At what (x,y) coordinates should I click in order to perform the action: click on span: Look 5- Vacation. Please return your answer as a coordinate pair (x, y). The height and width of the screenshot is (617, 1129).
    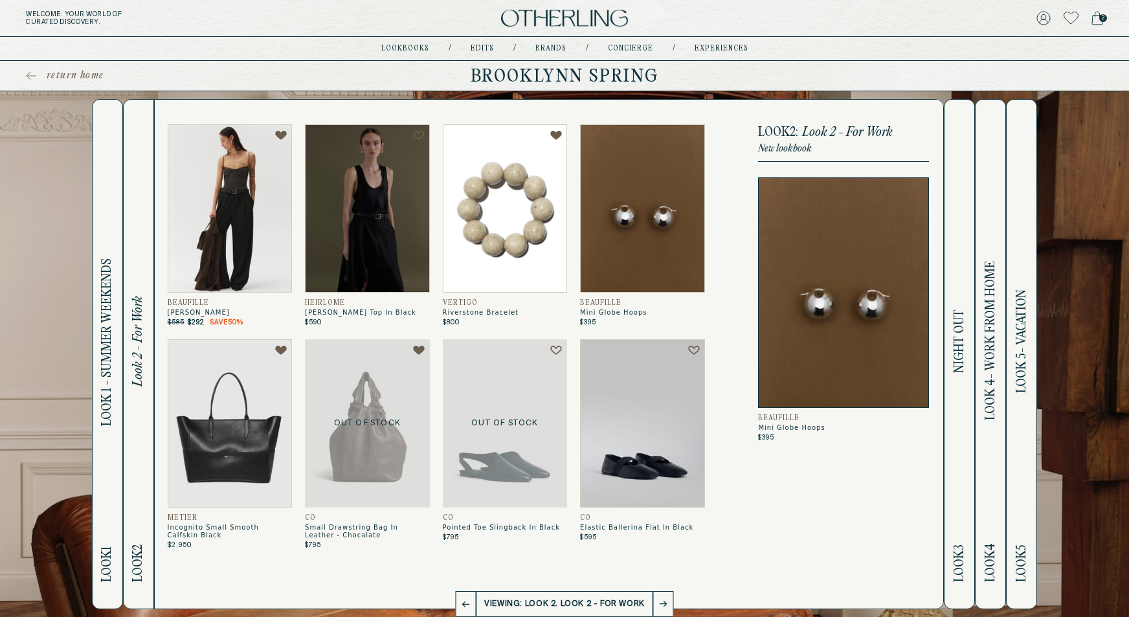
    Looking at the image, I should click on (1021, 342).